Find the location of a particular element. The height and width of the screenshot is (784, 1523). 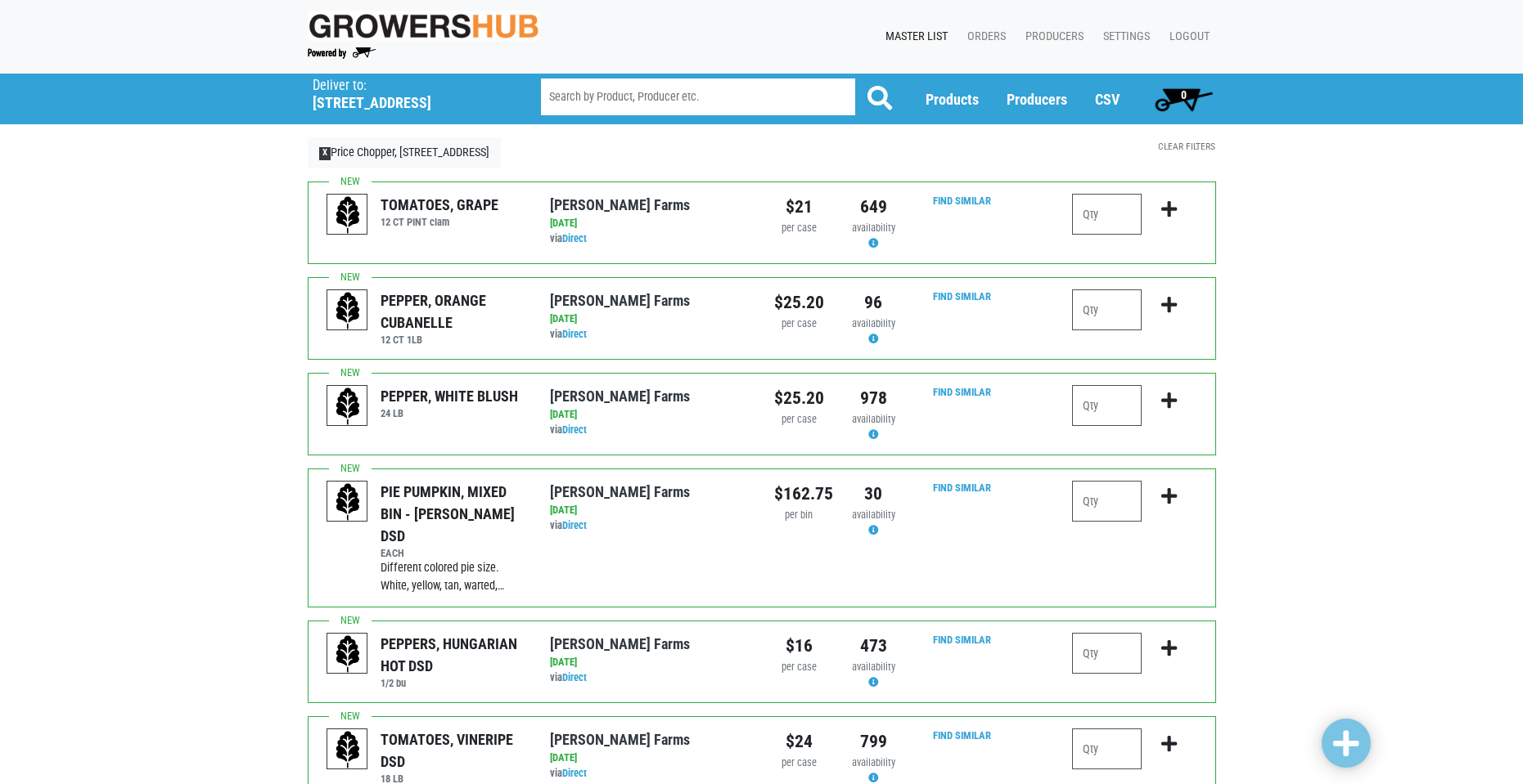

h6: 1/2 bu is located at coordinates (453, 683).